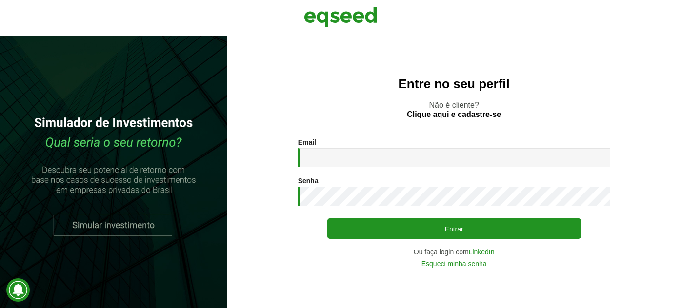  Describe the element at coordinates (454, 84) in the screenshot. I see `h2: Entre no seu perfil` at that location.